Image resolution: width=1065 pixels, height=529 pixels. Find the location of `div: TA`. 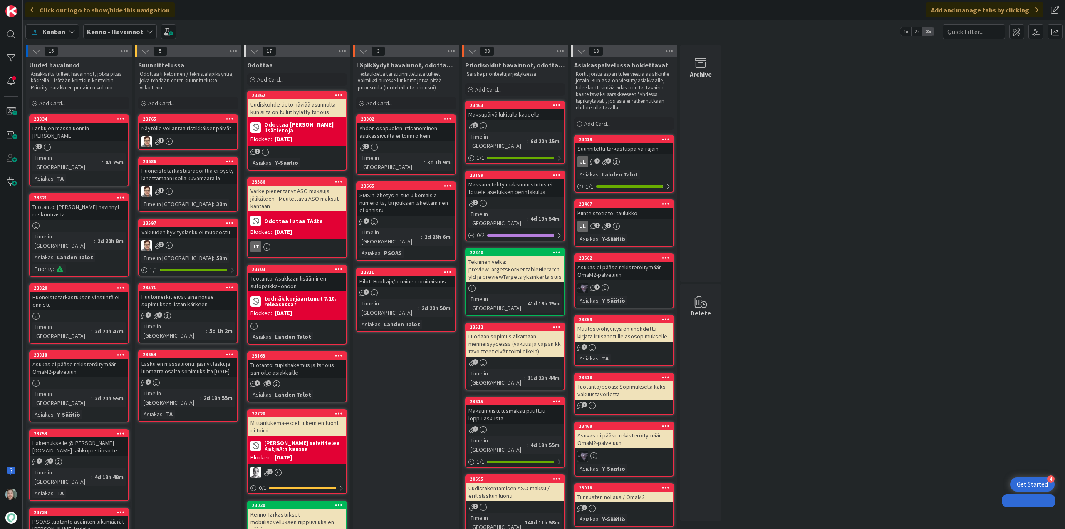

div: TA is located at coordinates (605, 358).